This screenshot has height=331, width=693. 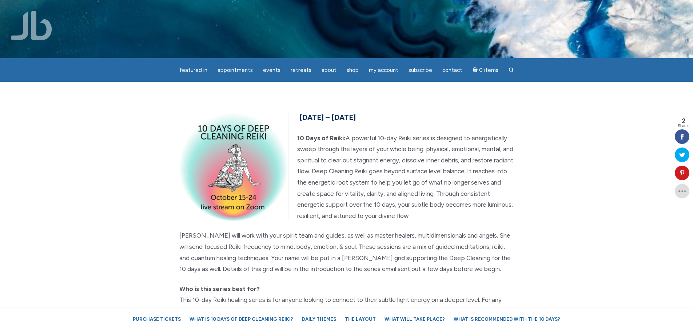 What do you see at coordinates (319, 319) in the screenshot?
I see `a: Daily Themes` at bounding box center [319, 319].